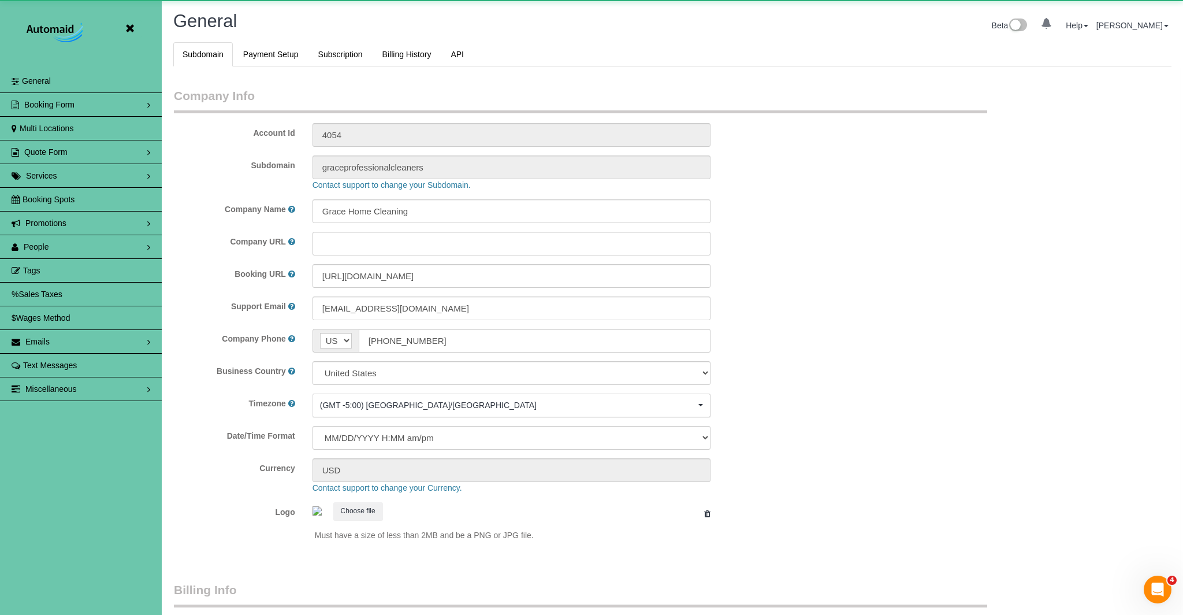 The height and width of the screenshot is (615, 1183). I want to click on a: API, so click(457, 54).